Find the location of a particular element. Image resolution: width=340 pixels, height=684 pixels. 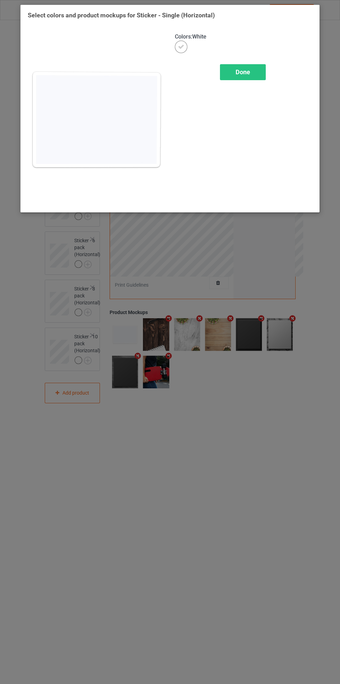

span: Select colors and product mockups for Sticker - Single (Horizontal) is located at coordinates (121, 15).